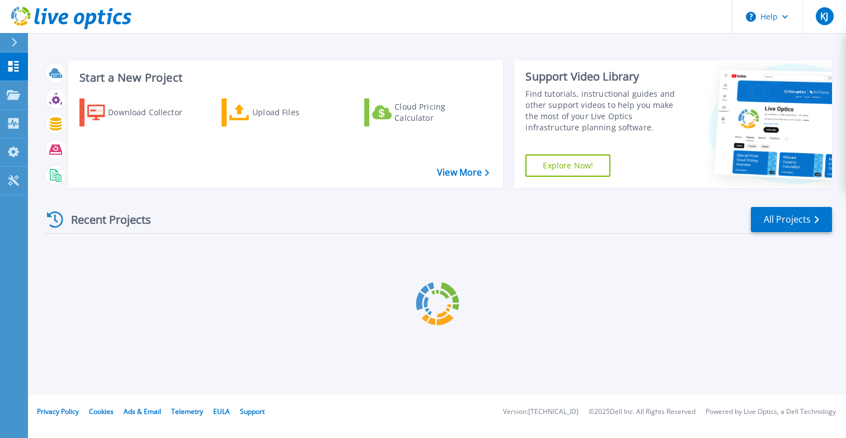 The width and height of the screenshot is (846, 438). Describe the element at coordinates (771, 412) in the screenshot. I see `li: Powered by Live Optics, a Dell Technology` at that location.